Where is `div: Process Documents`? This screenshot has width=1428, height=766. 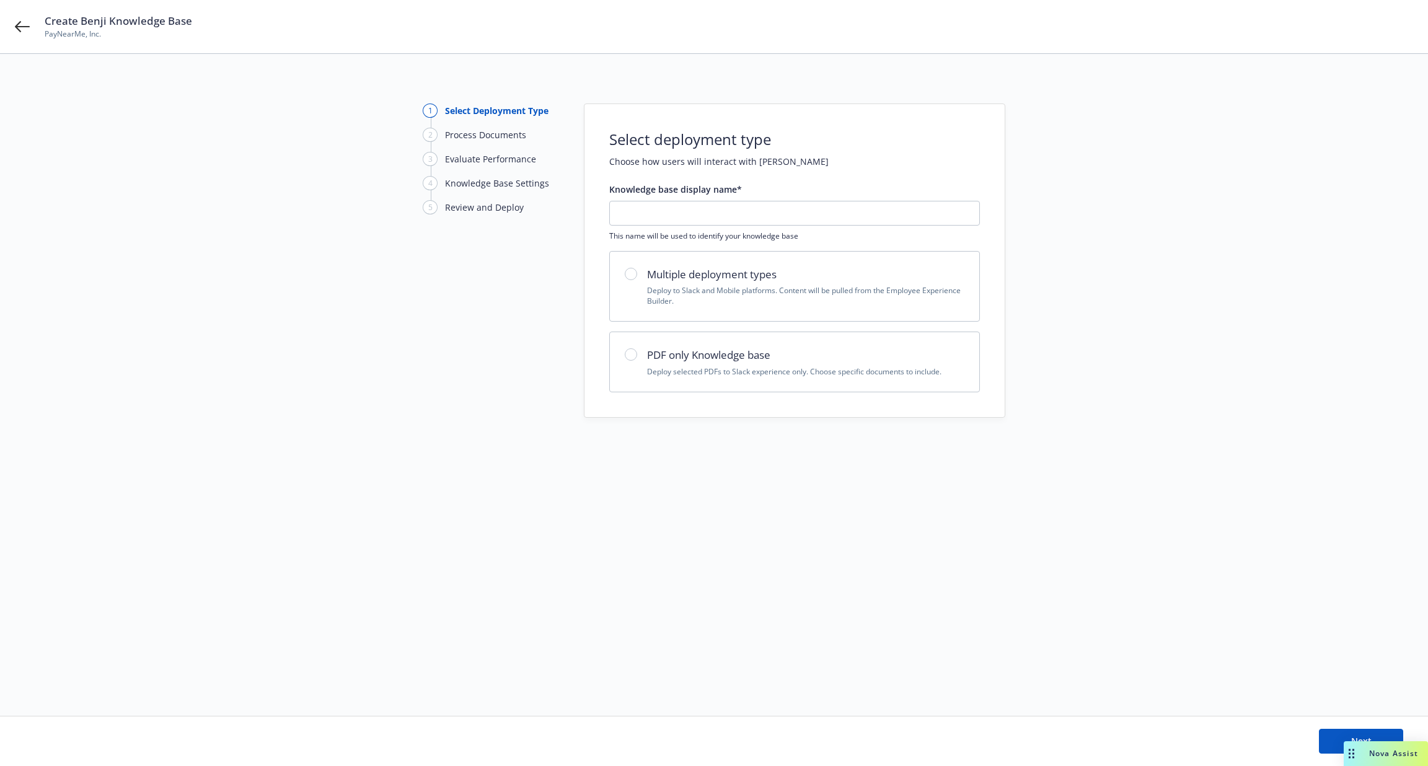 div: Process Documents is located at coordinates (485, 134).